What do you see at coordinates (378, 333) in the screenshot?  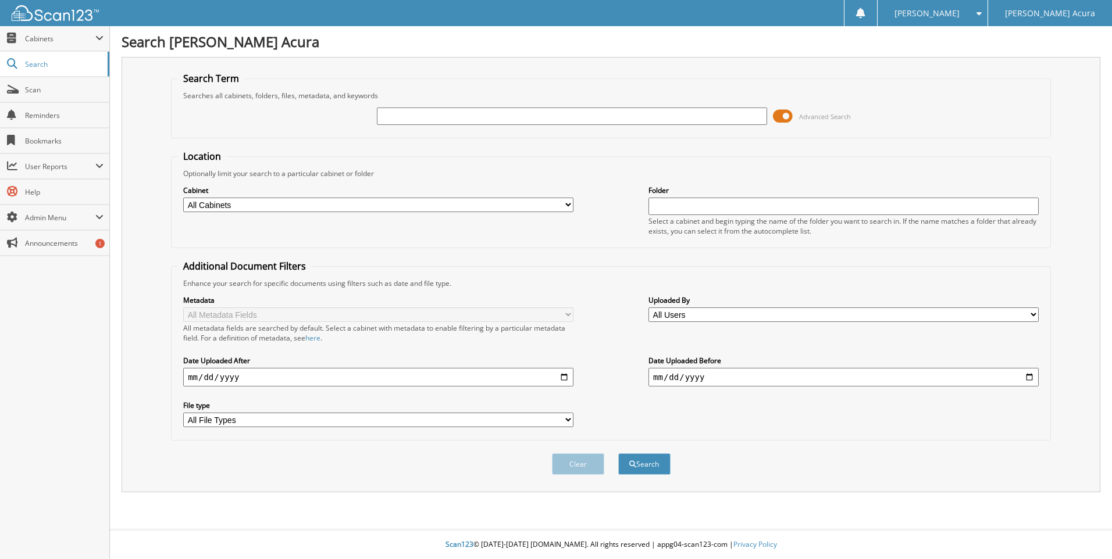 I see `div: All metadata fields are searched by default. Select a cabinet with metadata to enable filtering b...` at bounding box center [378, 333].